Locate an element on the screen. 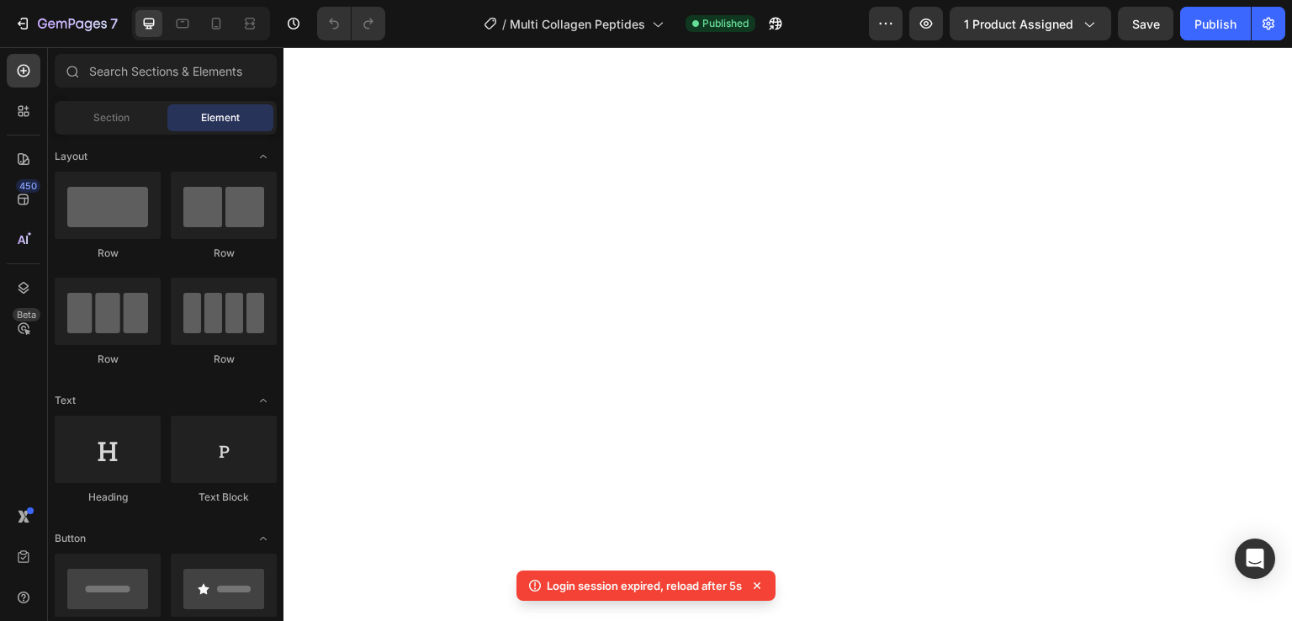 This screenshot has width=1292, height=621. p: Login session expired, reload after 5s is located at coordinates (644, 585).